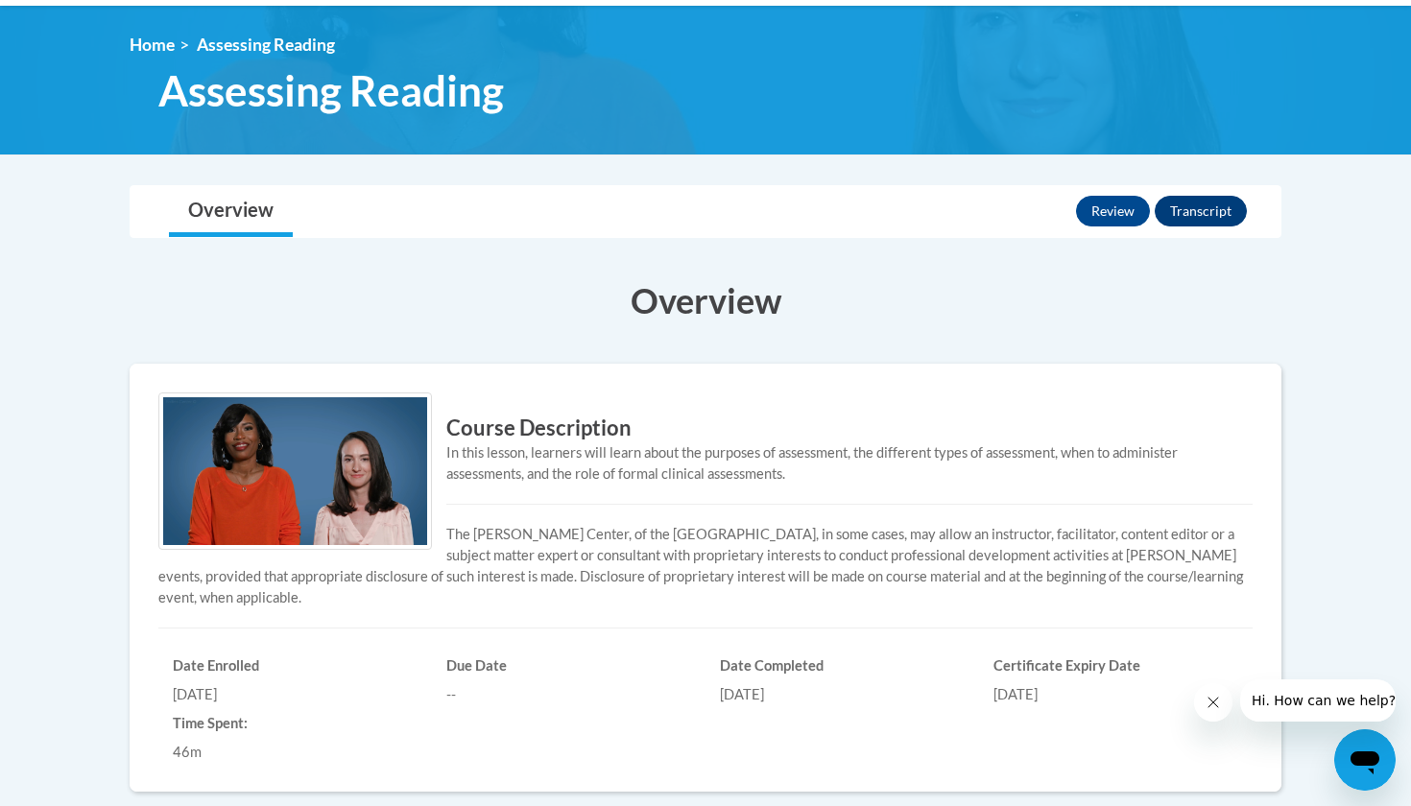 The height and width of the screenshot is (806, 1411). I want to click on h6: Certificate Expiry Date, so click(1115, 666).